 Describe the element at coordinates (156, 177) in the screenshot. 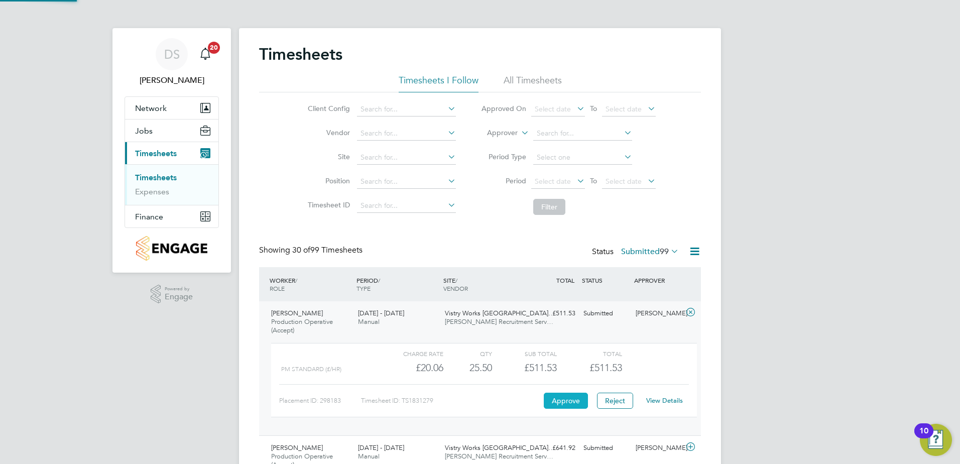

I see `a: Timesheets` at that location.